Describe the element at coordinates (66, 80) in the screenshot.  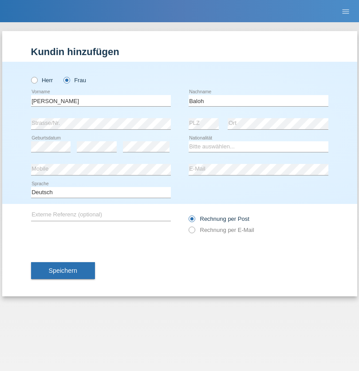
I see `input: Frau` at that location.